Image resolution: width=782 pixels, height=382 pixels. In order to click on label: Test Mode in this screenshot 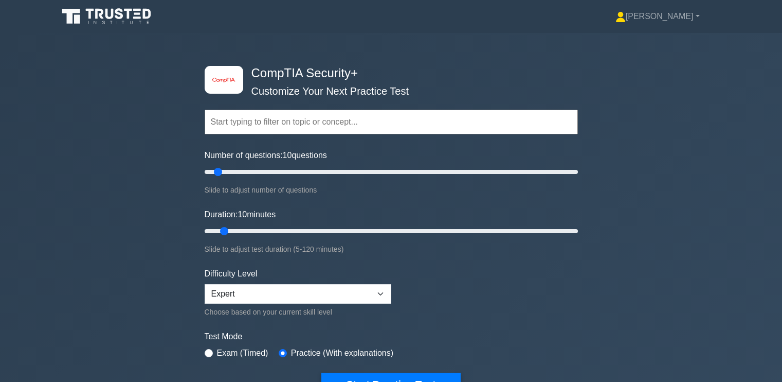, I will do `click(391, 336)`.